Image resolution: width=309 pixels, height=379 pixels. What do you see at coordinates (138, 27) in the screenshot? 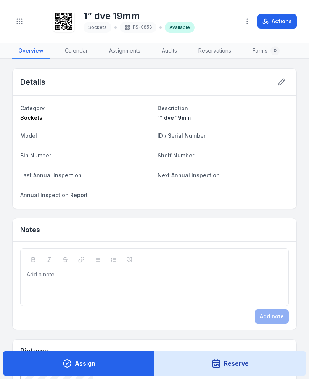
I see `div: PS-0853` at bounding box center [138, 27].